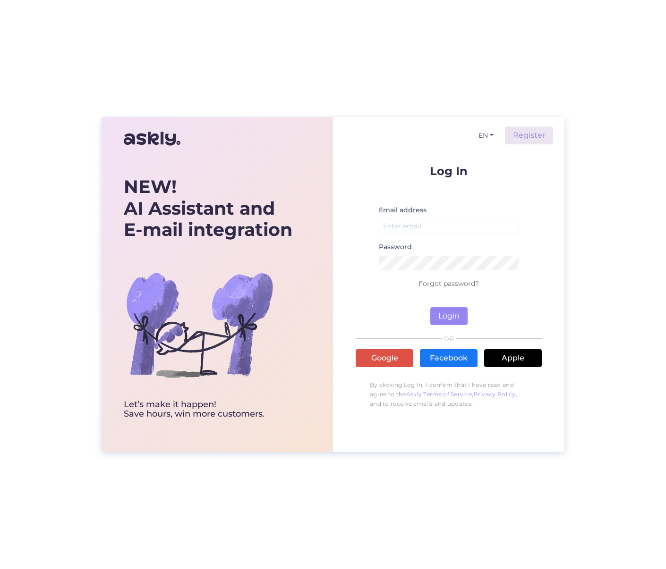 The width and height of the screenshot is (666, 569). I want to click on a: Google, so click(384, 358).